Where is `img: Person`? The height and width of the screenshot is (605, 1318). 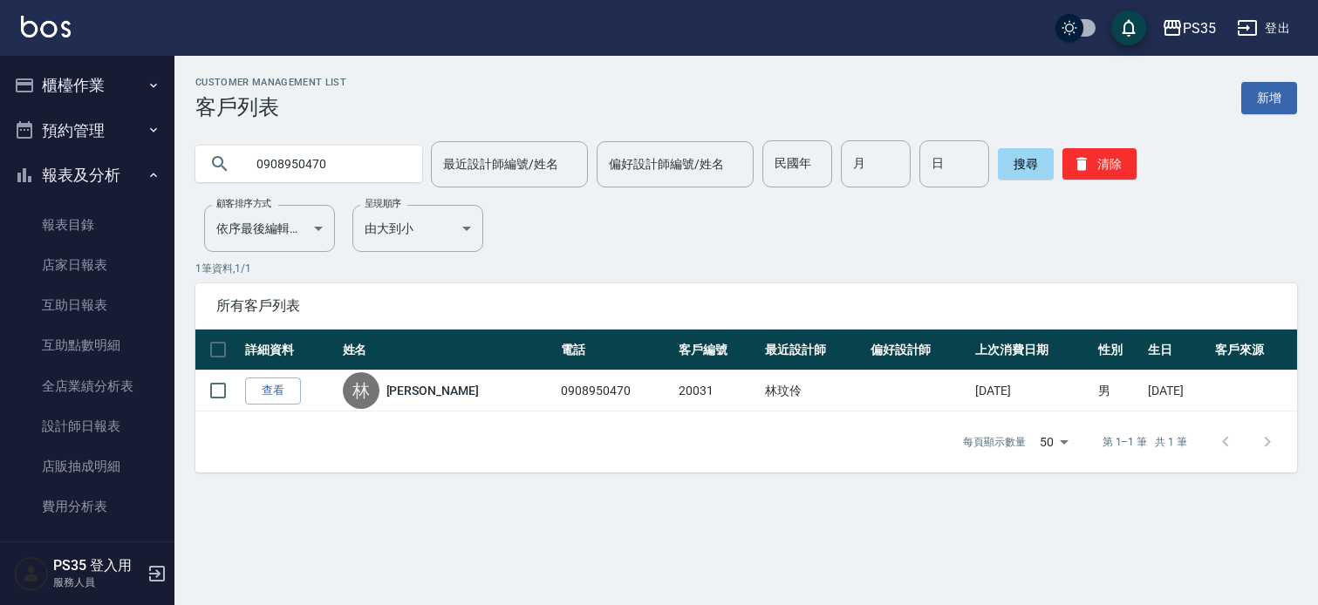 img: Person is located at coordinates (31, 574).